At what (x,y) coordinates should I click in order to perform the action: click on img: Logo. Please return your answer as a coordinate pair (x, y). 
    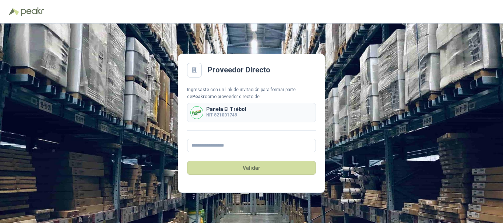
    Looking at the image, I should click on (14, 12).